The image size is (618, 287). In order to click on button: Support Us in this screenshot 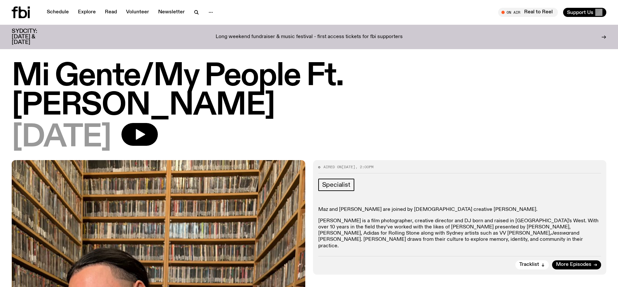, I will do `click(585, 12)`.